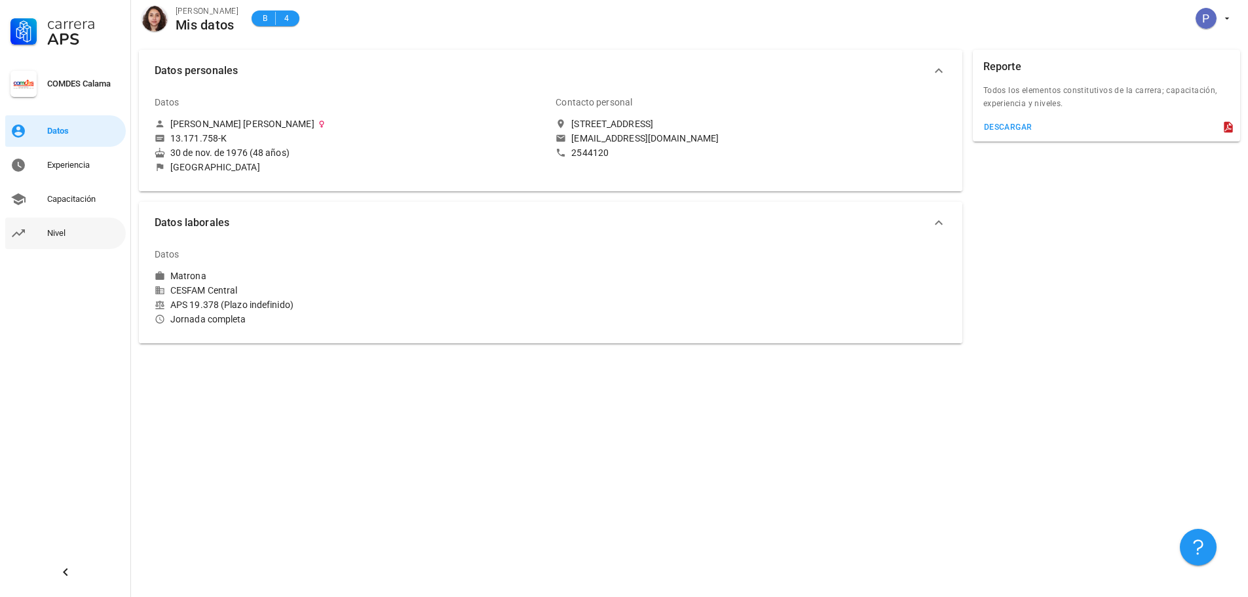  What do you see at coordinates (550, 223) in the screenshot?
I see `button: Datos laborales` at bounding box center [550, 223].